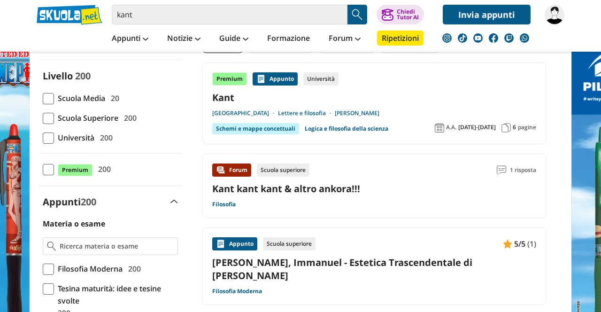 This screenshot has width=601, height=312. Describe the element at coordinates (255, 129) in the screenshot. I see `div: Schemi e mappe concettuali` at that location.